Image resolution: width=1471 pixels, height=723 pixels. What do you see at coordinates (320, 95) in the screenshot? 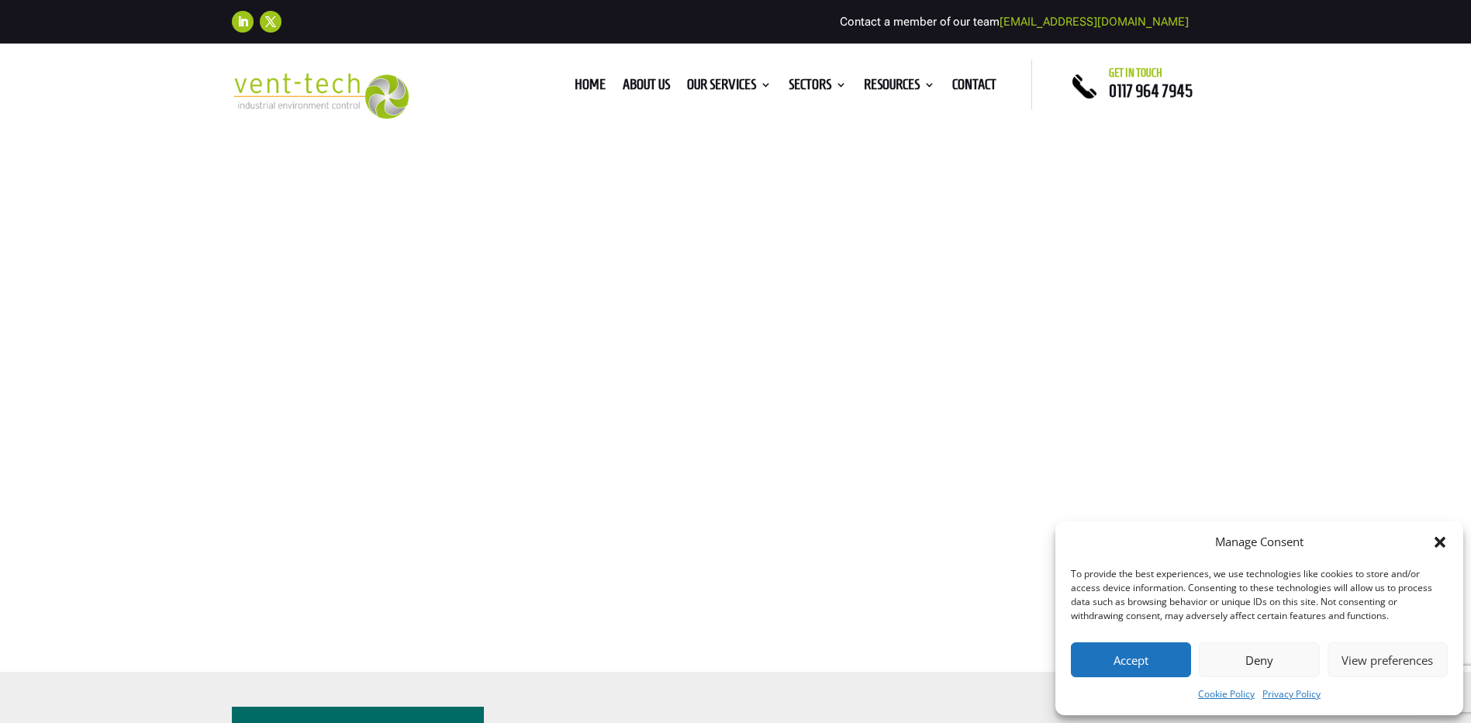
I see `img: 2023-09-27T08_35_16.549ZVENT-TECH---Clear-background` at bounding box center [320, 95].